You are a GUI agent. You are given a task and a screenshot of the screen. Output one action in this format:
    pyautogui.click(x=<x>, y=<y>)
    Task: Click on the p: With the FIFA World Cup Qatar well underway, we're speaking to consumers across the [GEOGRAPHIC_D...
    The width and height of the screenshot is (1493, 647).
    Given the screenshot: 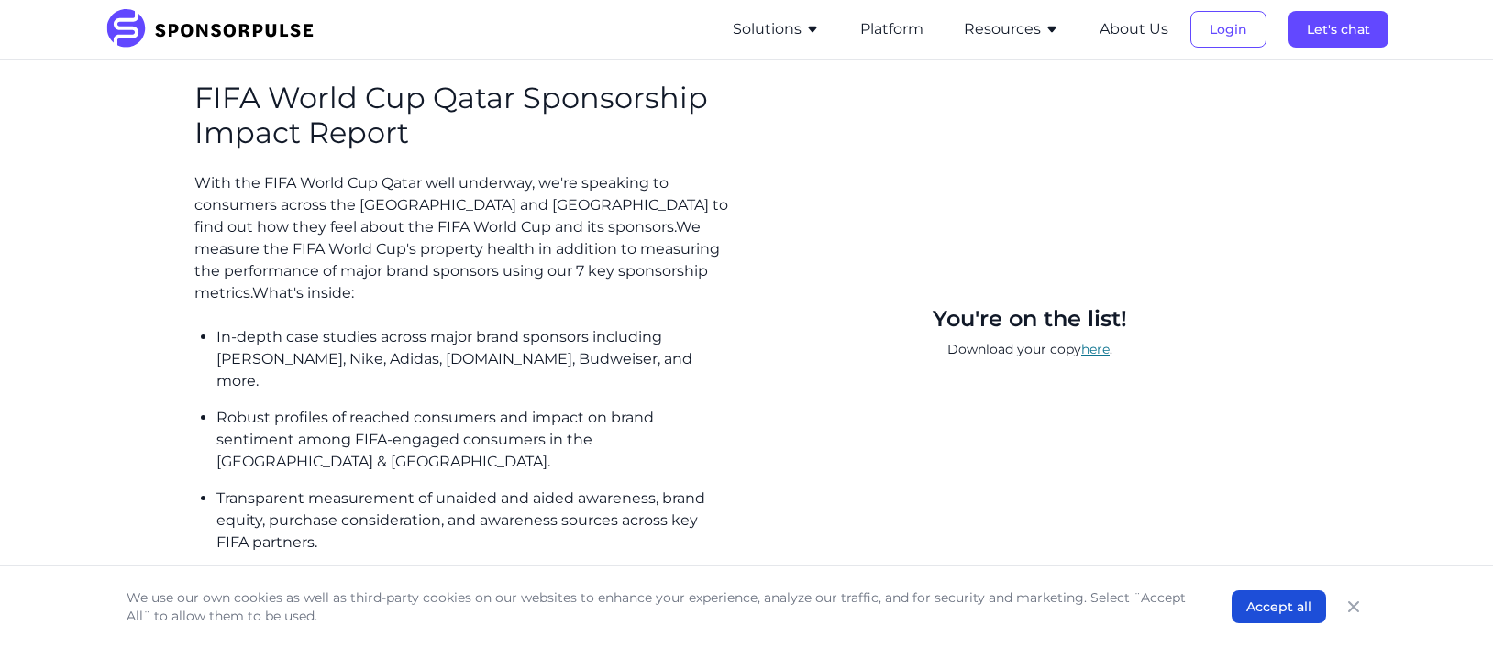 What is the action you would take?
    pyautogui.click(x=463, y=238)
    